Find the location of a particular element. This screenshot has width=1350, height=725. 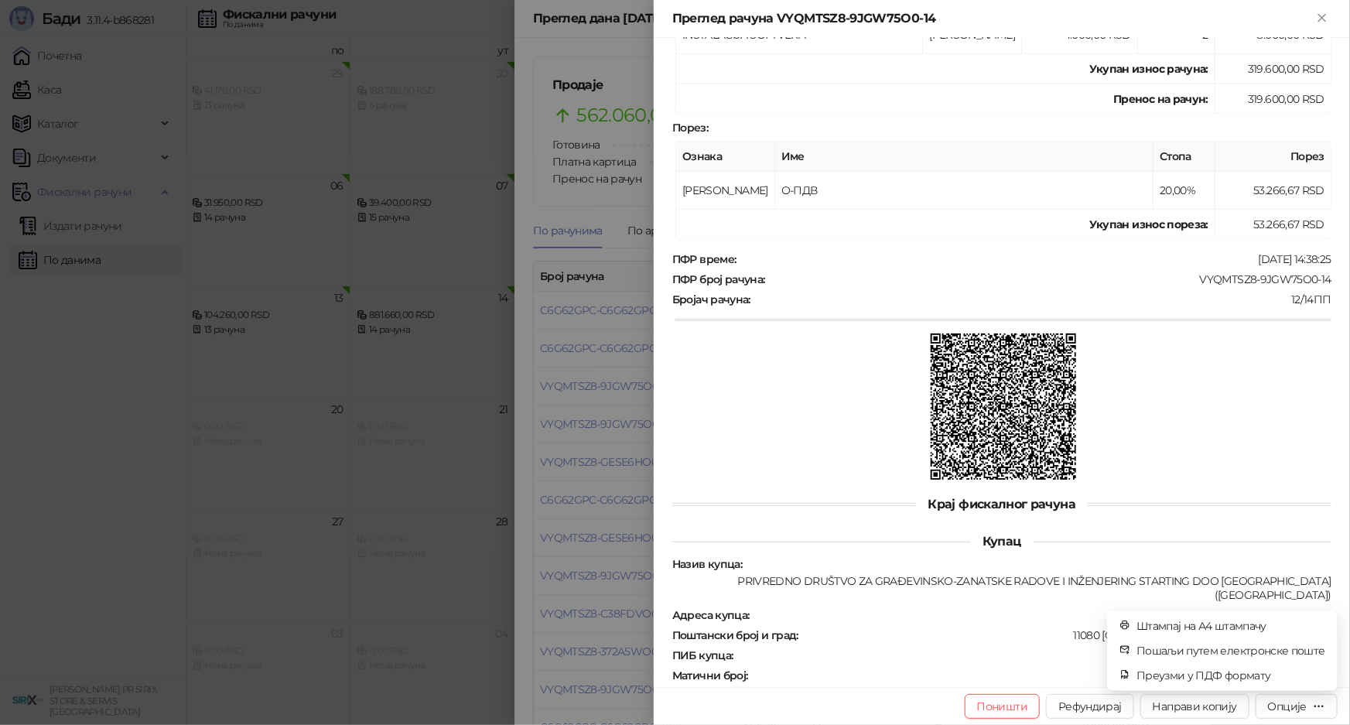

strong: Укупан износ пореза: is located at coordinates (1149, 224).